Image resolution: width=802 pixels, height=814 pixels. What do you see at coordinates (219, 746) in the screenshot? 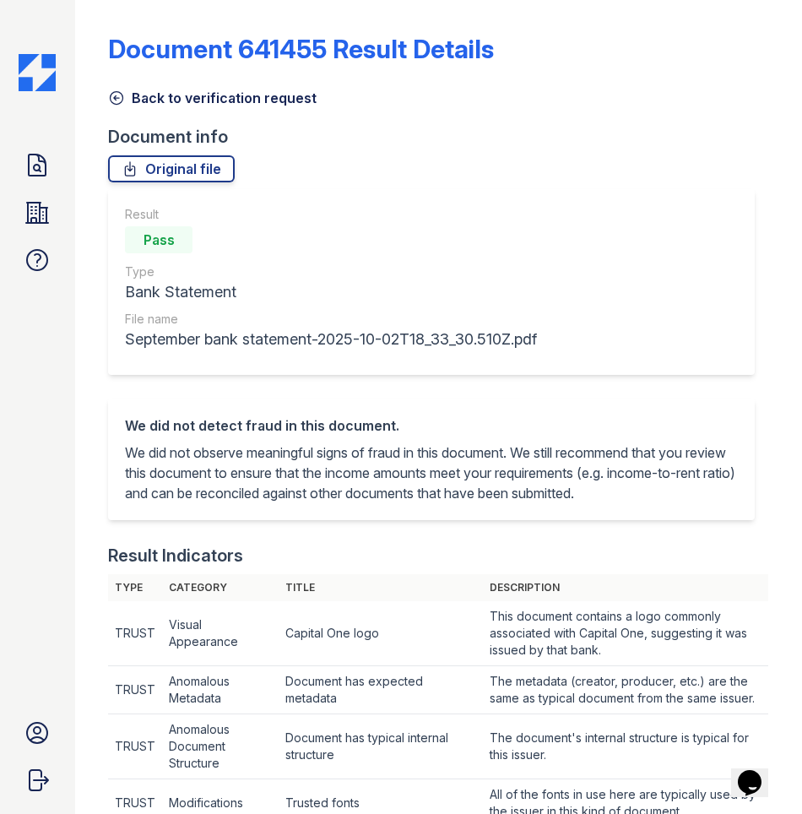
I see `td: Anomalous Document Structure` at bounding box center [219, 746].